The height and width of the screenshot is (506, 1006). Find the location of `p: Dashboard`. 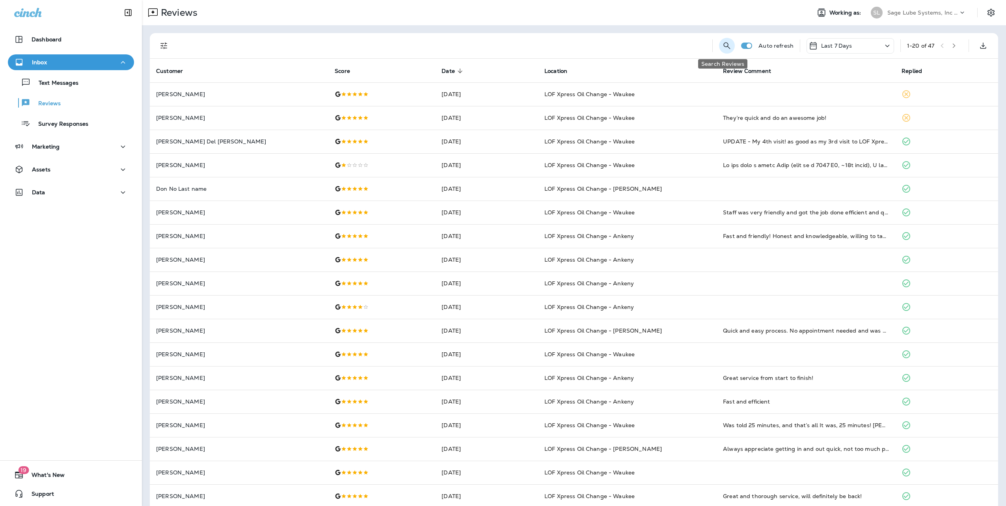

p: Dashboard is located at coordinates (47, 39).